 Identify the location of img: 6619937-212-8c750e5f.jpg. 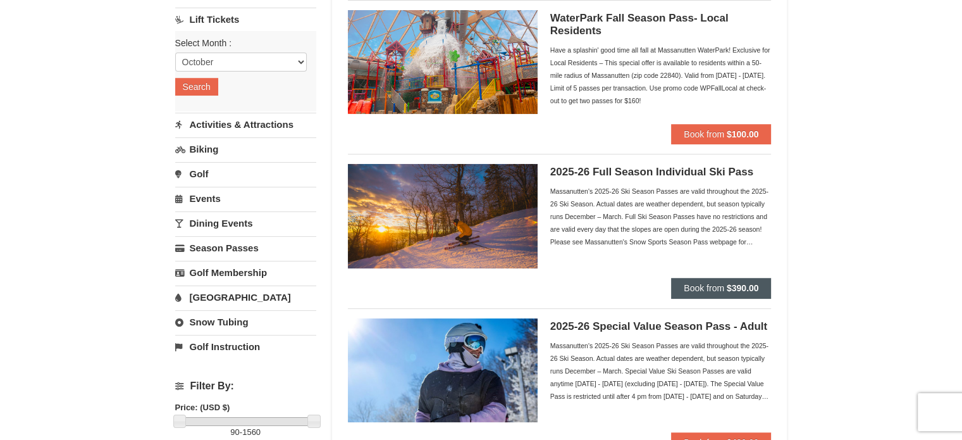
(443, 62).